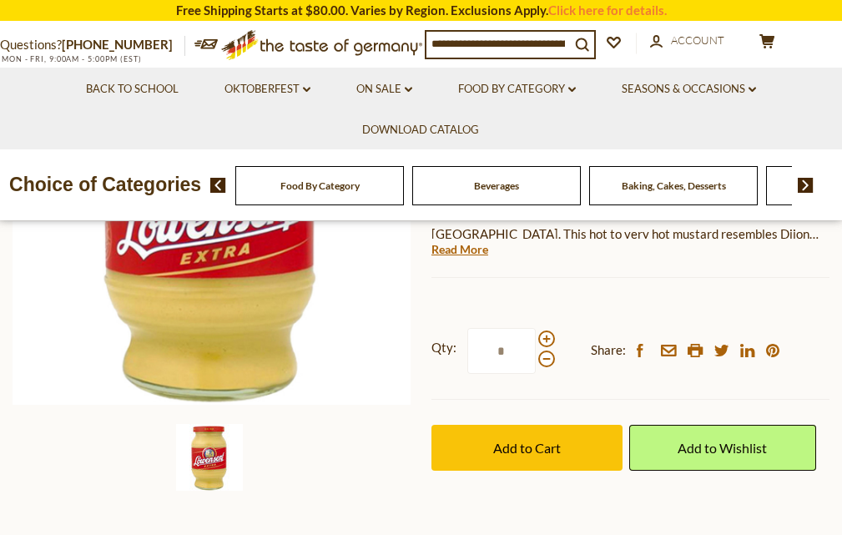 Image resolution: width=842 pixels, height=535 pixels. Describe the element at coordinates (444, 347) in the screenshot. I see `strong: Qty:` at that location.